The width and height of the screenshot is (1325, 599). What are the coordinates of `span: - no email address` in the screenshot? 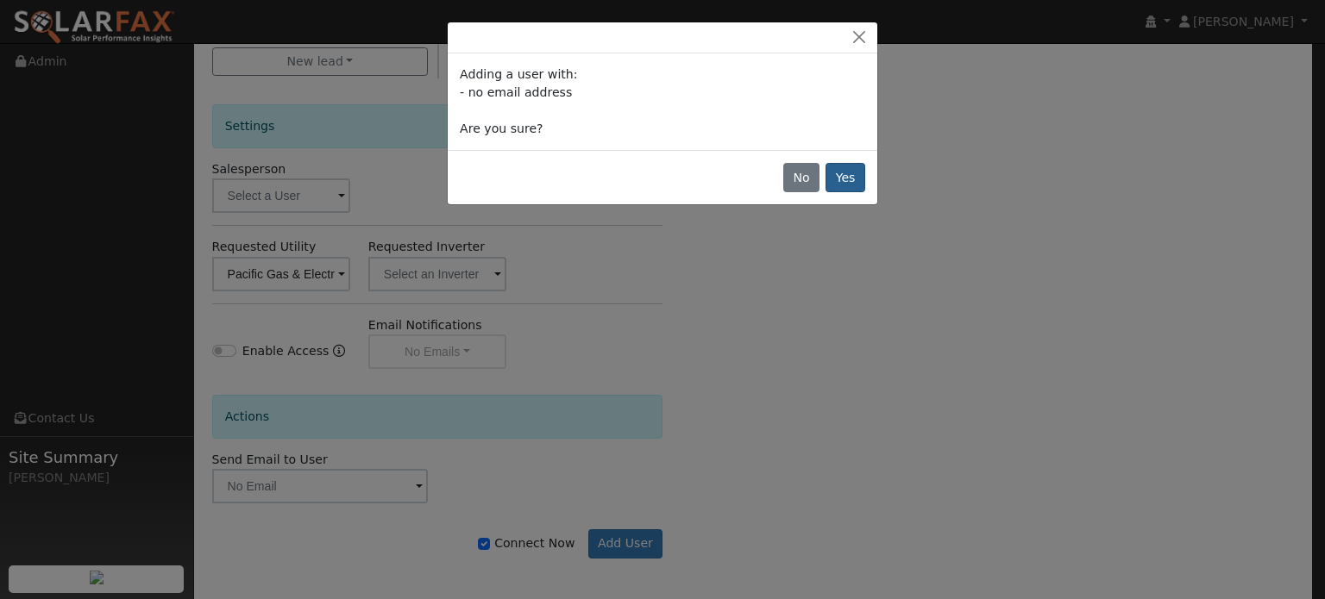 It's located at (516, 92).